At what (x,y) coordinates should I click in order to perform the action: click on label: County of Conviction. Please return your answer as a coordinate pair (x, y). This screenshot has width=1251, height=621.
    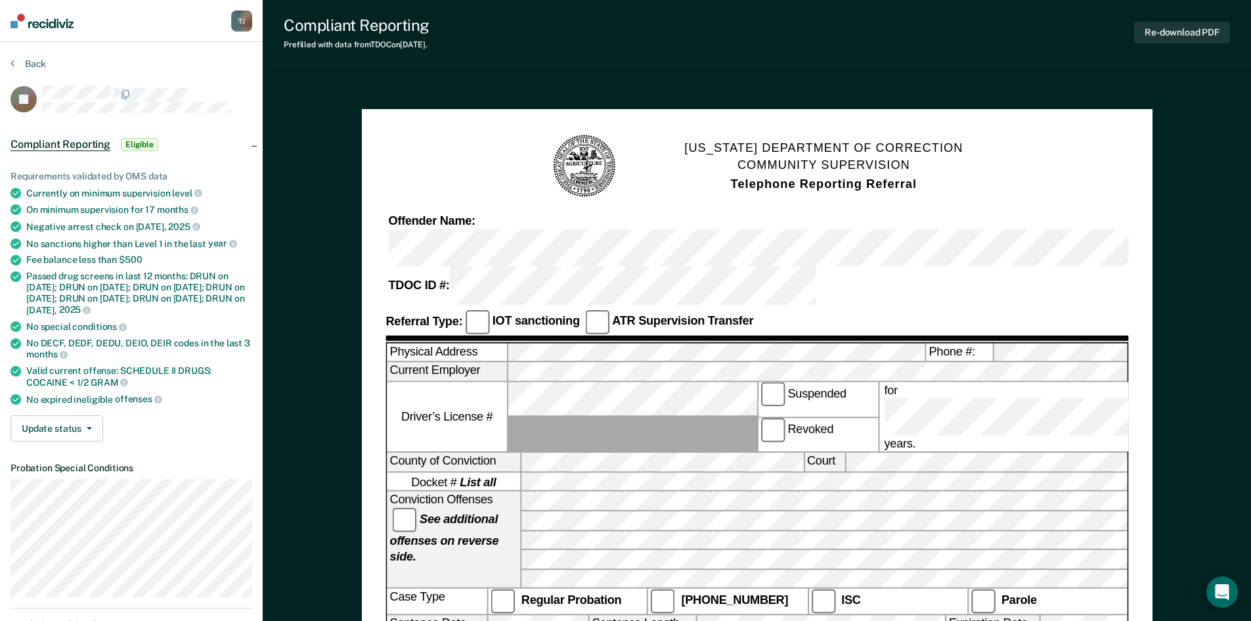
    Looking at the image, I should click on (453, 462).